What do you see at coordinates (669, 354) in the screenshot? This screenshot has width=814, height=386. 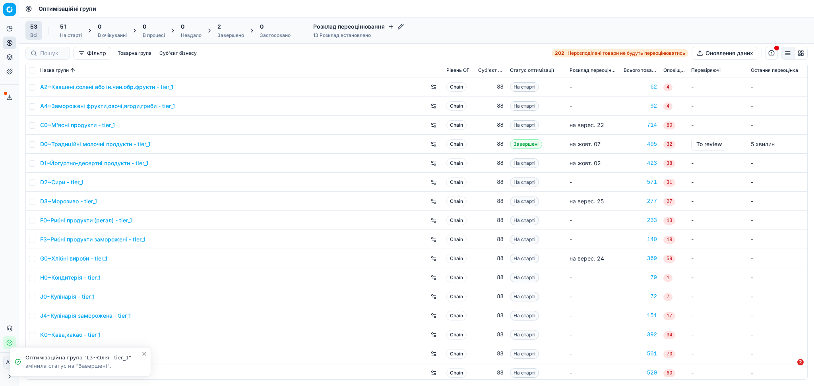 I see `span: 70` at bounding box center [669, 354].